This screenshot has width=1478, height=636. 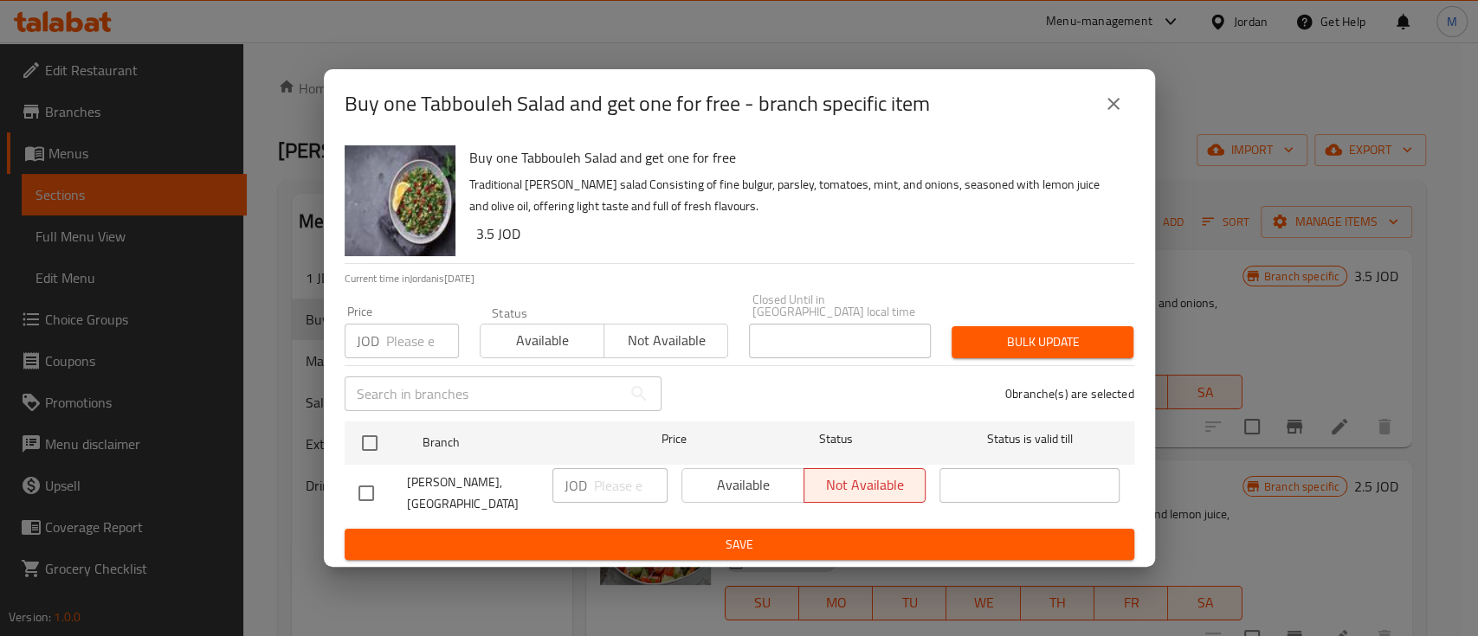 What do you see at coordinates (513, 442) in the screenshot?
I see `span: Branch` at bounding box center [513, 442].